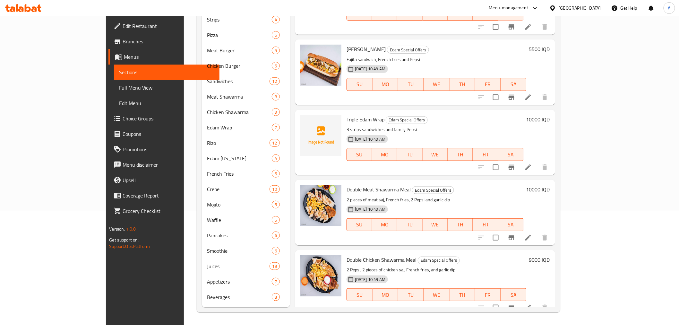  What do you see at coordinates (246, 189) in the screenshot?
I see `div: Crepe10` at bounding box center [246, 189].